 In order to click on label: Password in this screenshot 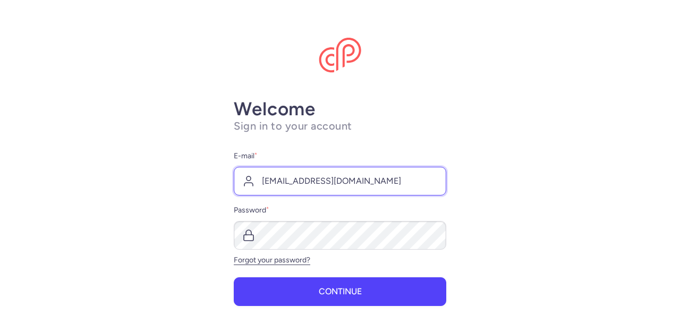, I will do `click(340, 211)`.